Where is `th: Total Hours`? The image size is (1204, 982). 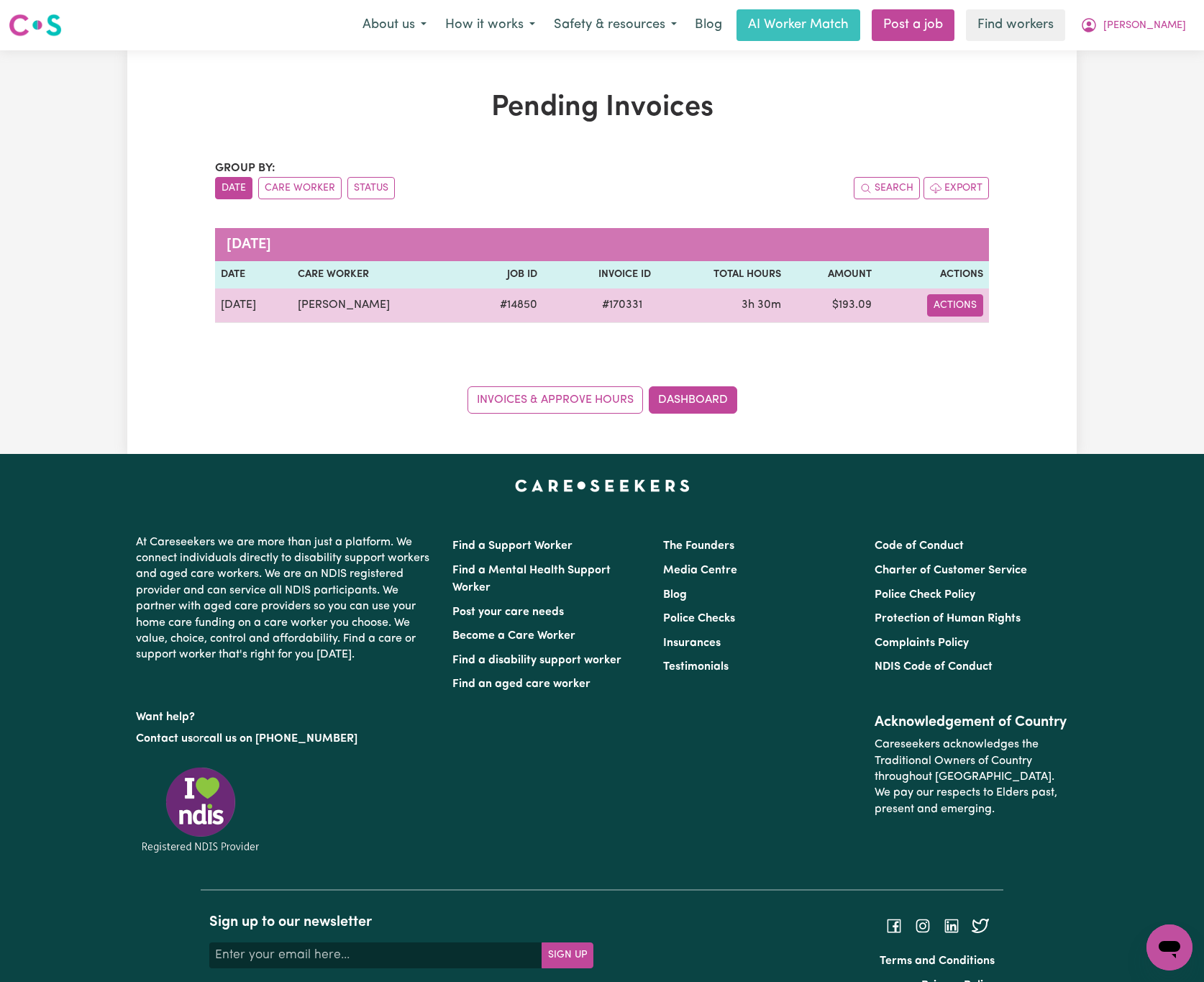 th: Total Hours is located at coordinates (721, 274).